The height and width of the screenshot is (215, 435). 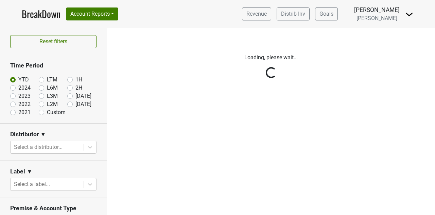 I want to click on a: Distrib Inv, so click(x=293, y=14).